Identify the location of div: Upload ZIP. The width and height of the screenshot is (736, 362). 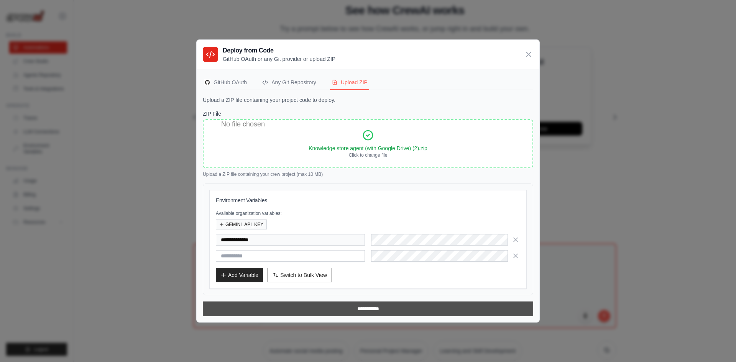
(350, 82).